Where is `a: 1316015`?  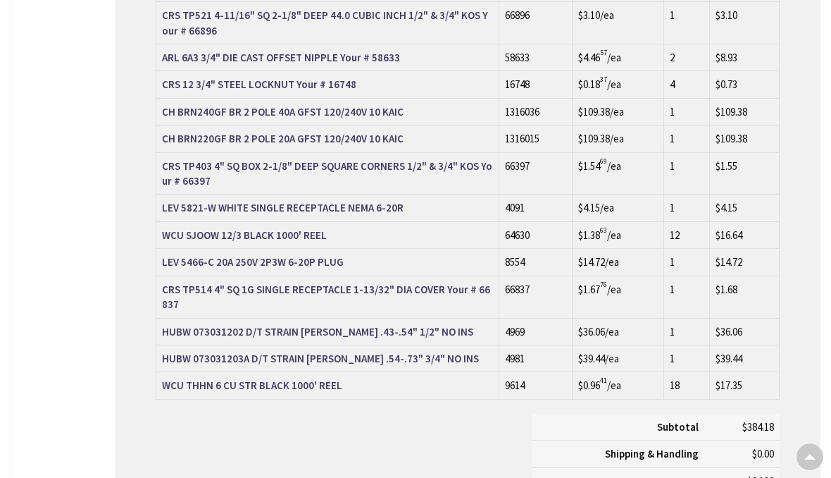 a: 1316015 is located at coordinates (522, 138).